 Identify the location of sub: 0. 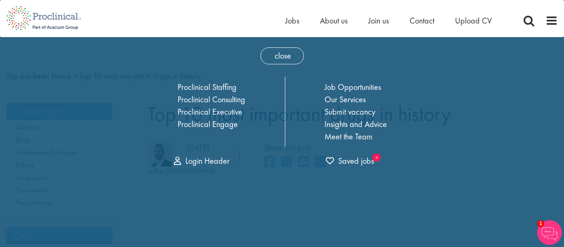
(376, 158).